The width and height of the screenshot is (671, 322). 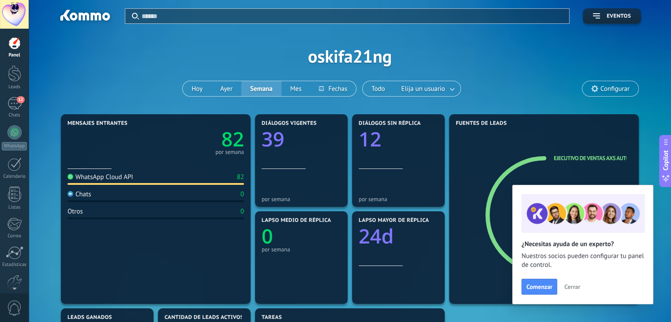 I want to click on button: Ayer, so click(x=226, y=89).